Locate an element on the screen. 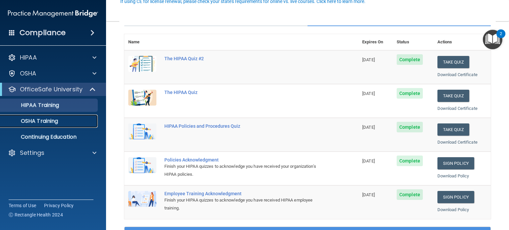 The height and width of the screenshot is (230, 509). button: Open Resource Center, 2 new notifications is located at coordinates (493, 39).